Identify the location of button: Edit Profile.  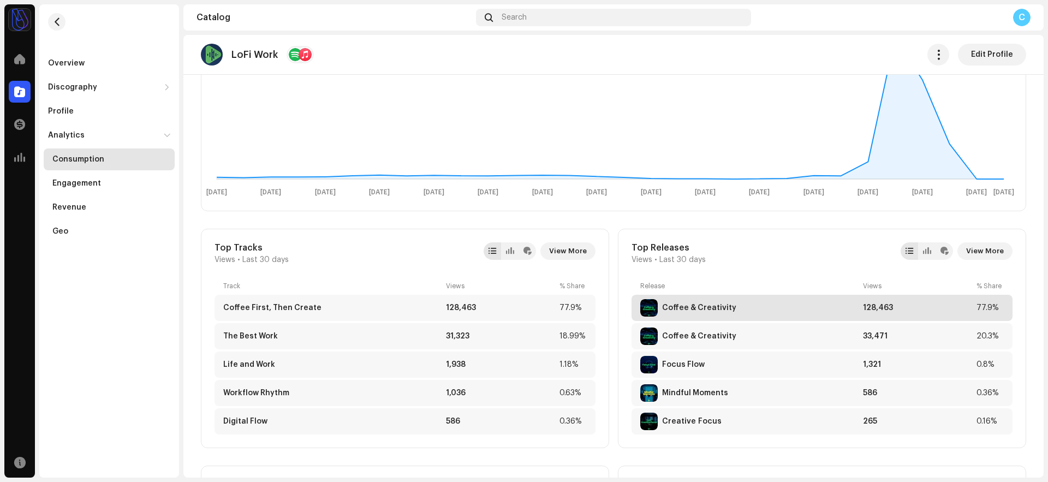
(992, 55).